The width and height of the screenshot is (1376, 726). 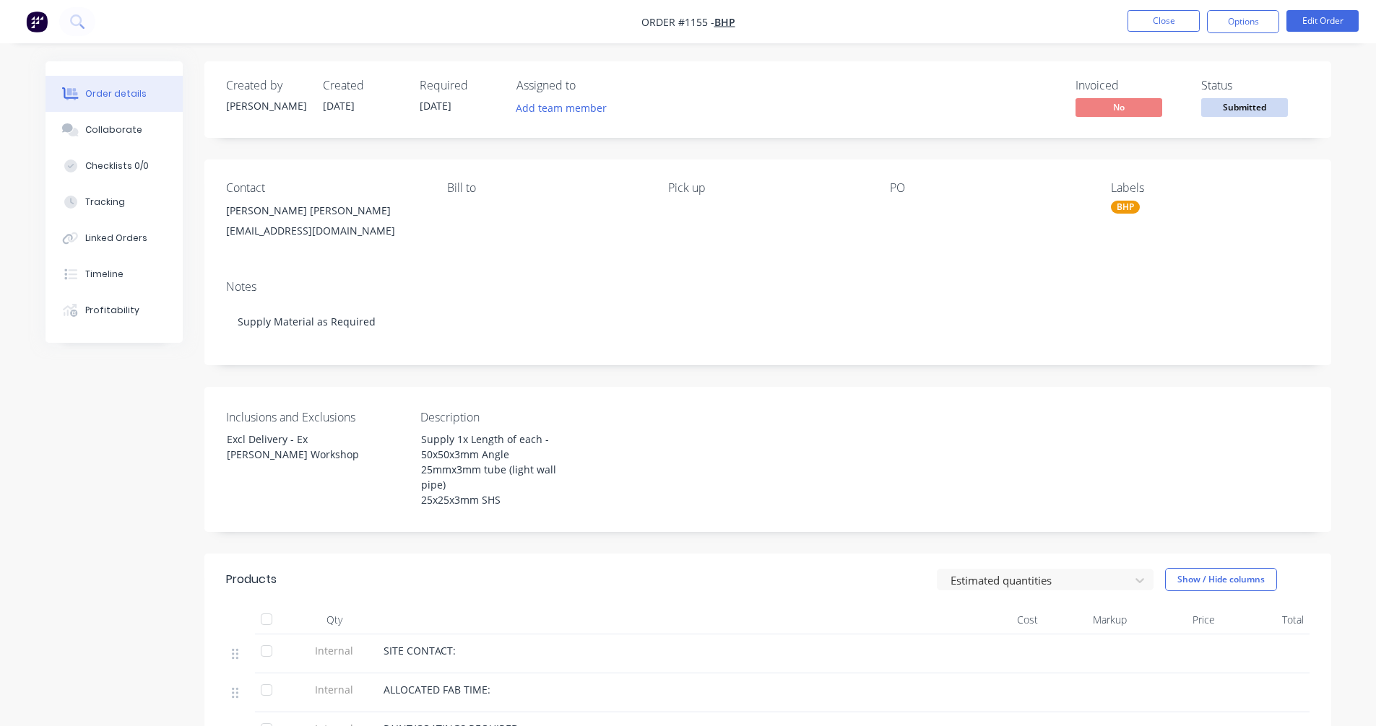 I want to click on div: Qty, so click(x=334, y=620).